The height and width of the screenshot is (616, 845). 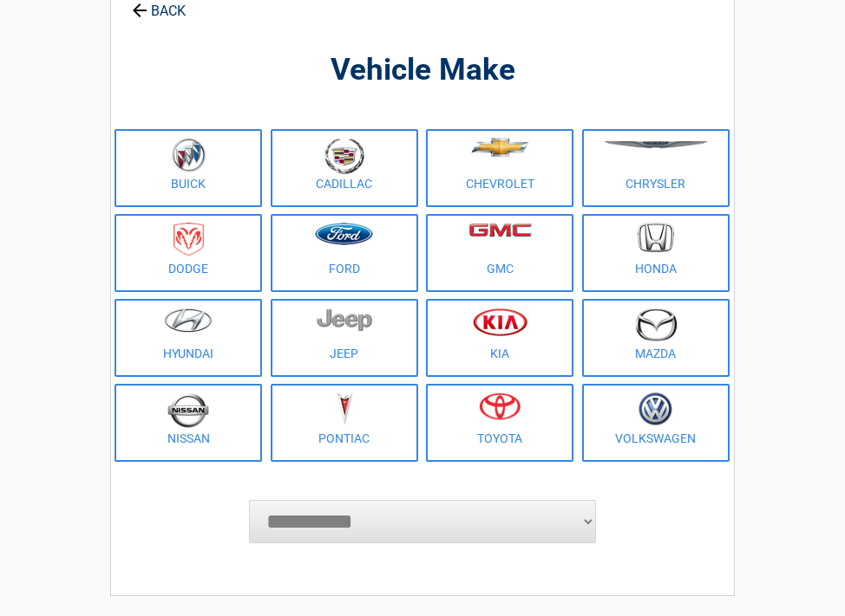 I want to click on a: Jeep, so click(x=344, y=338).